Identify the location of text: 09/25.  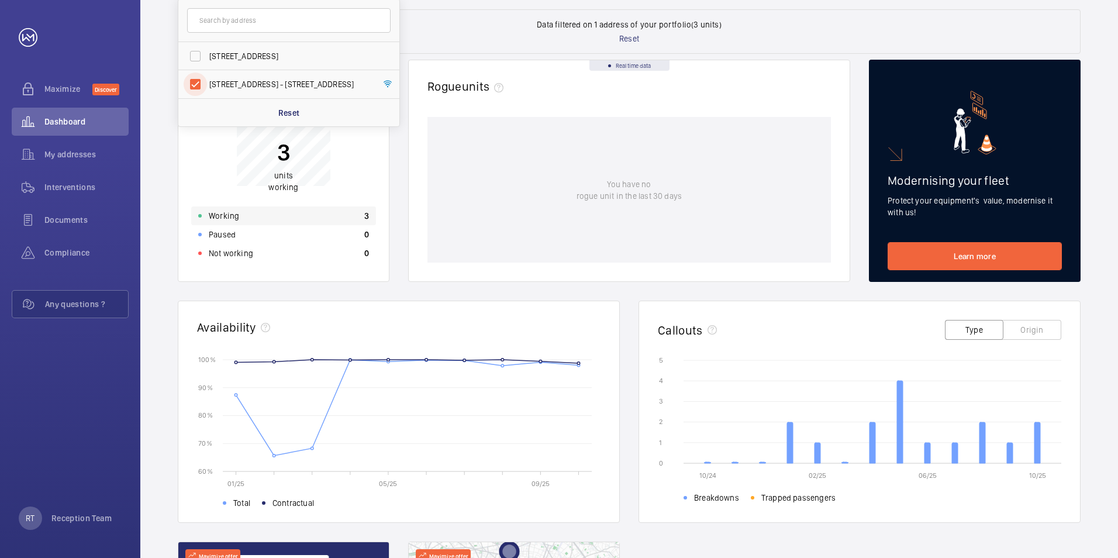
(540, 483).